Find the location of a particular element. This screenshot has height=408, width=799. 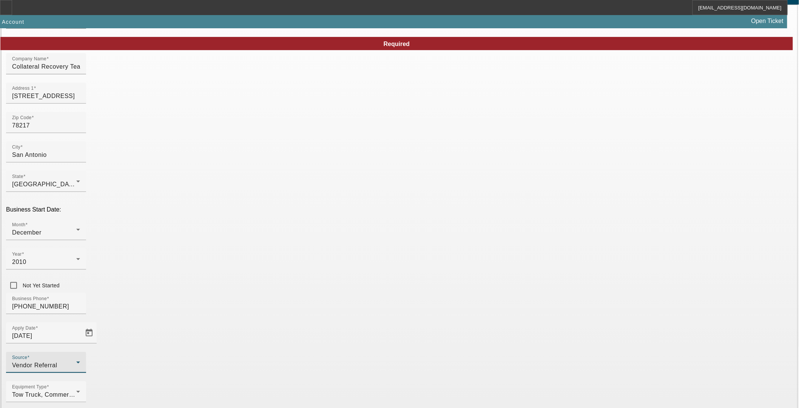

mat-label: Business Phone is located at coordinates (29, 299).